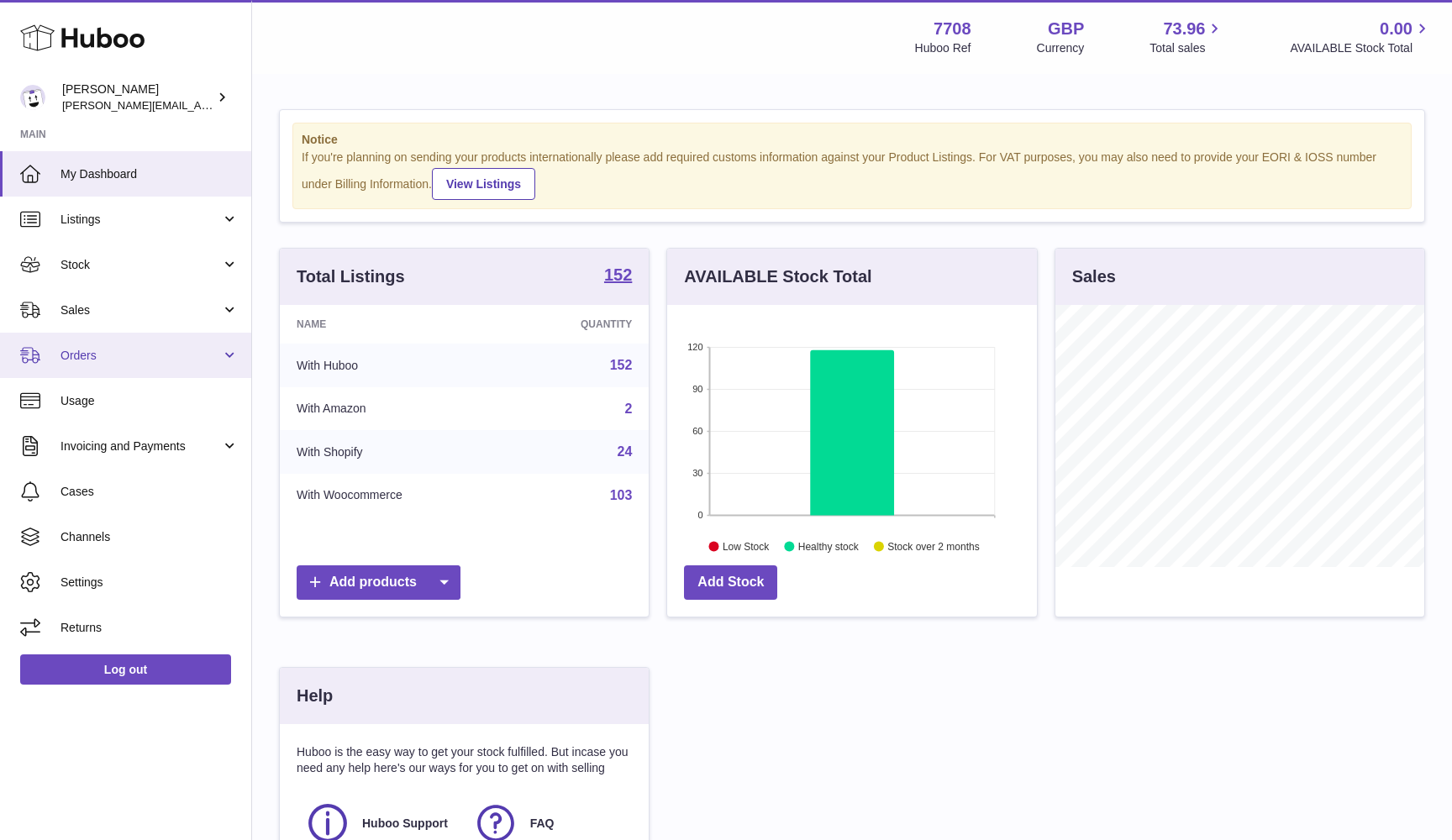  Describe the element at coordinates (140, 446) in the screenshot. I see `span: Invoicing and Payments` at that location.